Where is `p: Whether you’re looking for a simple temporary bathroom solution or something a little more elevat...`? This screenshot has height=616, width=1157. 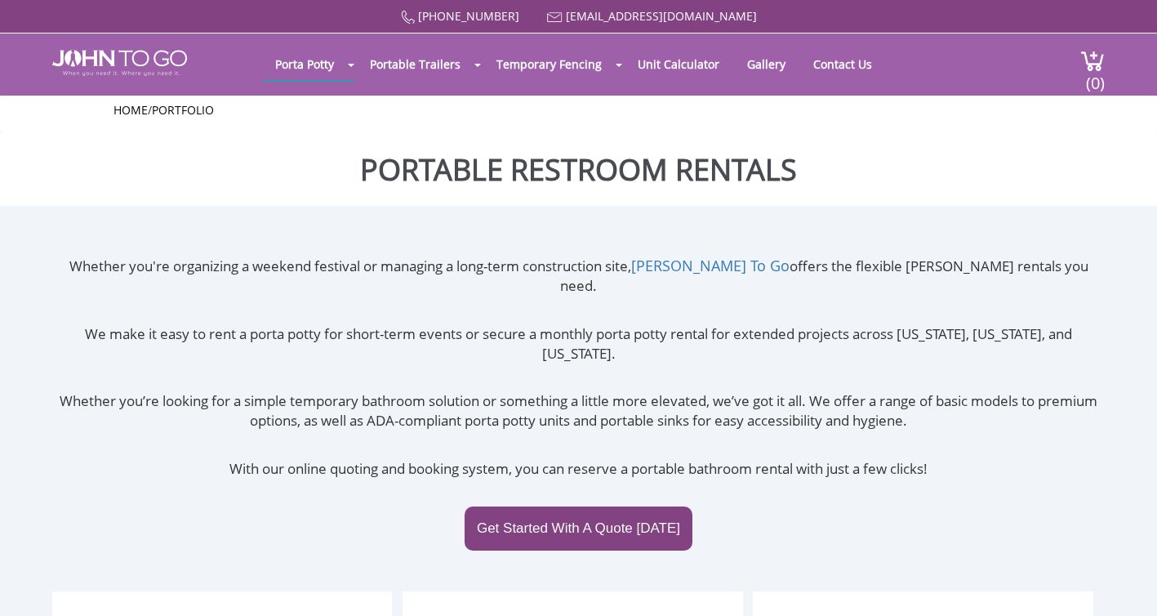 p: Whether you’re looking for a simple temporary bathroom solution or something a little more elevat... is located at coordinates (578, 411).